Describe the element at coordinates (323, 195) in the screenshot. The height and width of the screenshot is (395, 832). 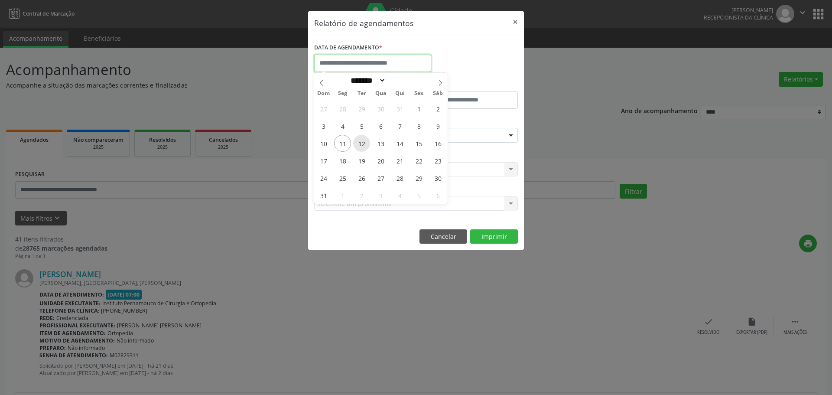
I see `span: Agosto 31, 2025` at that location.